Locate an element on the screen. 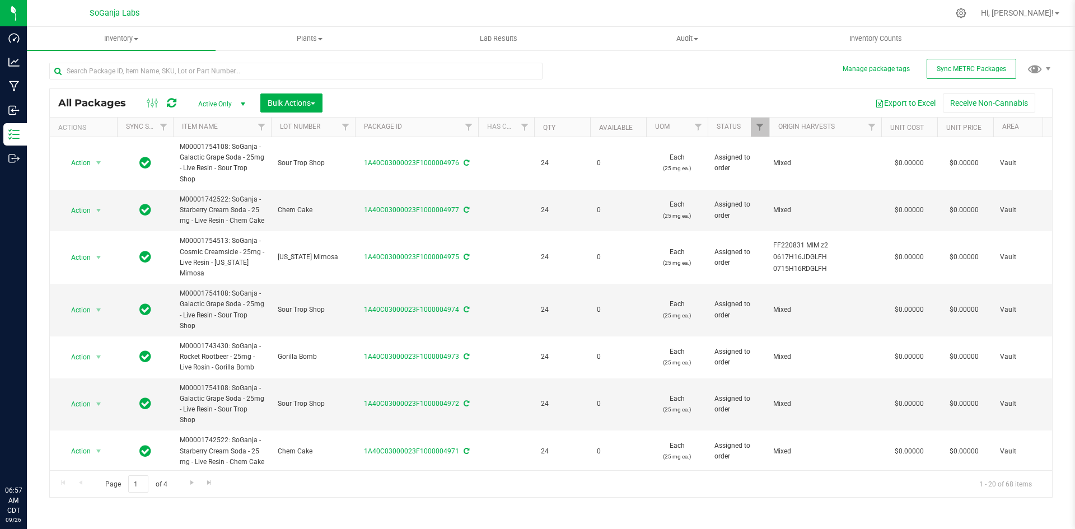  a: Inventory is located at coordinates (121, 39).